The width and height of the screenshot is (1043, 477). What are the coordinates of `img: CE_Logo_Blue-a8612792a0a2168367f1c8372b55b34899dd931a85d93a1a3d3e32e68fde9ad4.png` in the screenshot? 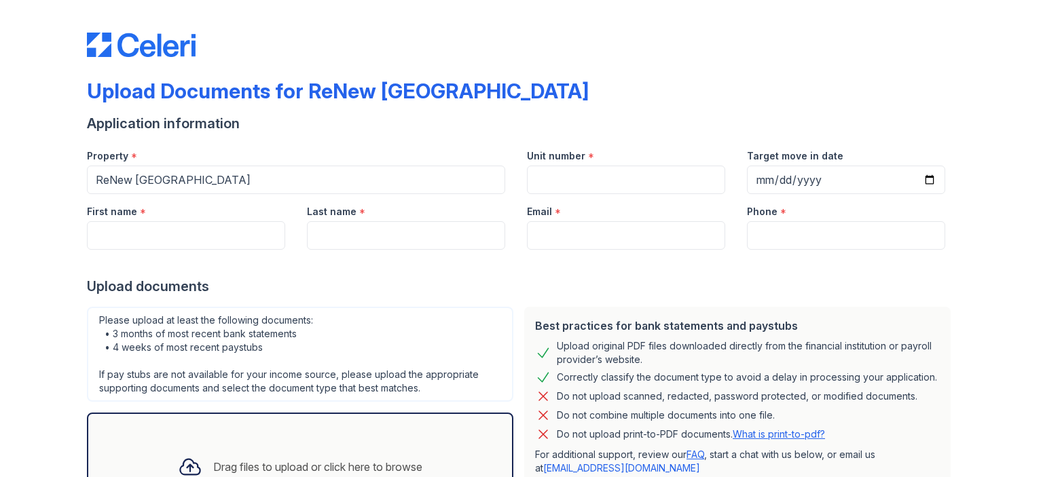 It's located at (141, 45).